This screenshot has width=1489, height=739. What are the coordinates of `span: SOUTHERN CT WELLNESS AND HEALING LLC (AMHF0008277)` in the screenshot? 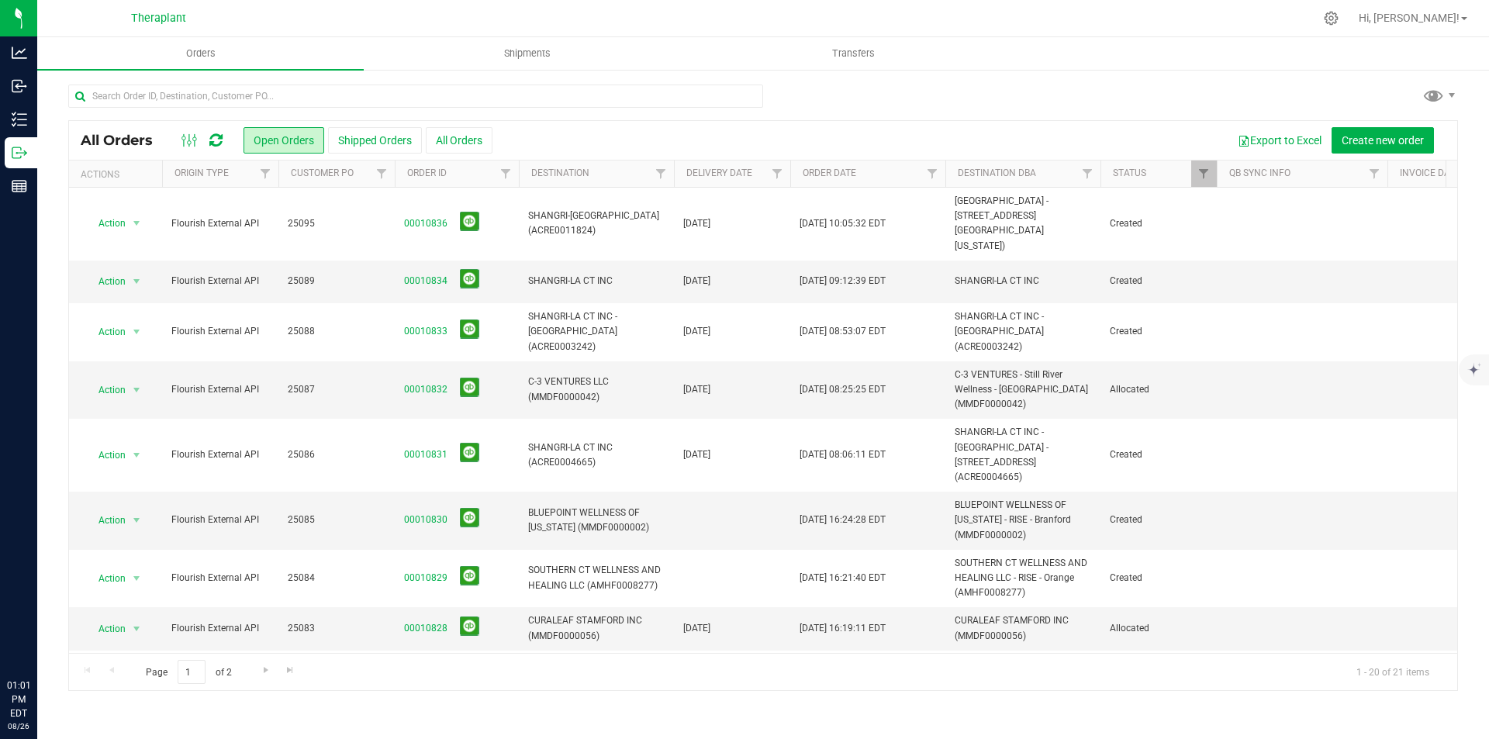 It's located at (596, 578).